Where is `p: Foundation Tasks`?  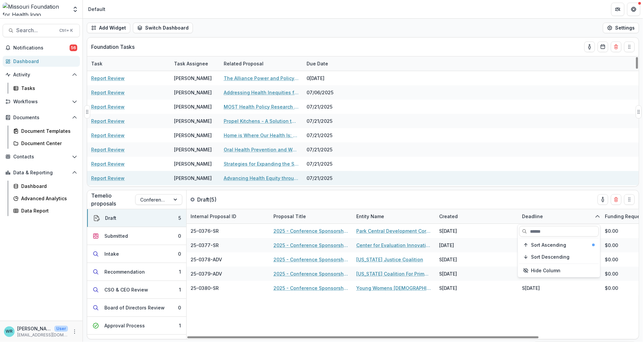 p: Foundation Tasks is located at coordinates (113, 47).